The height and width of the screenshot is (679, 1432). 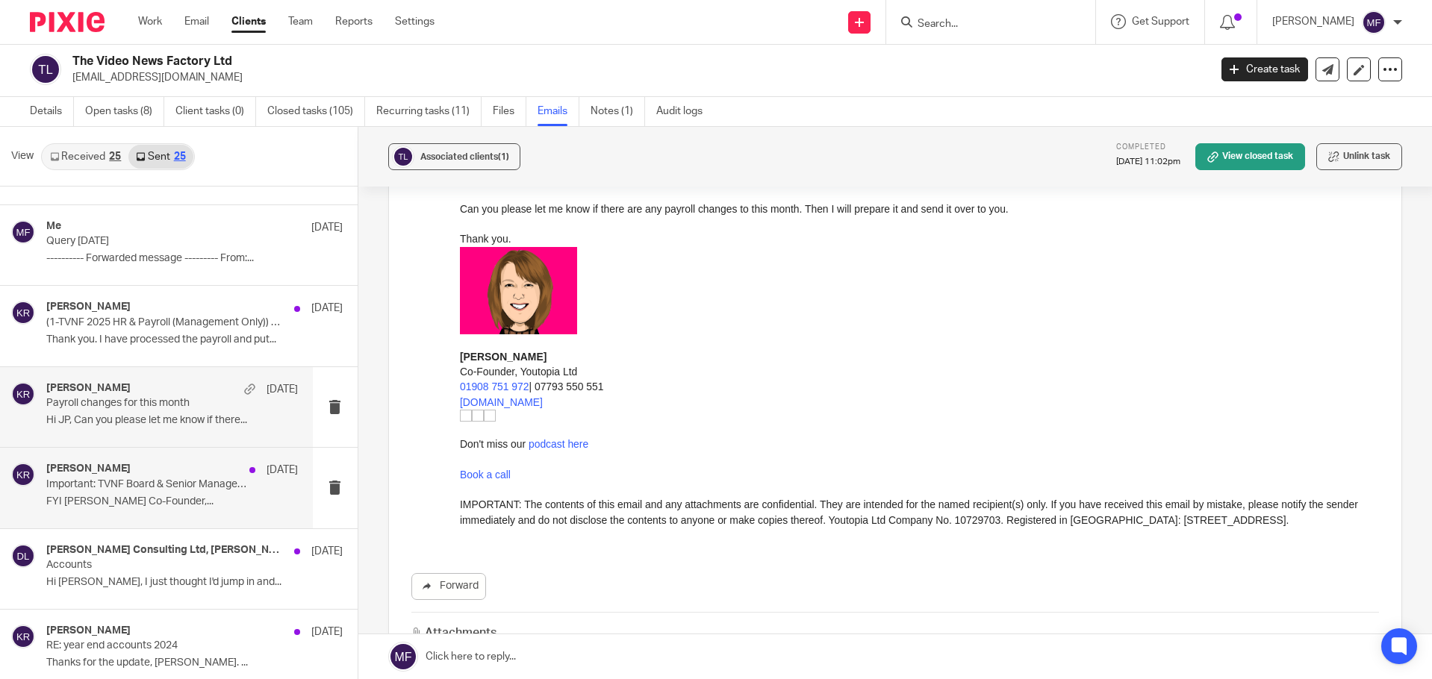 What do you see at coordinates (196, 22) in the screenshot?
I see `a: Email` at bounding box center [196, 22].